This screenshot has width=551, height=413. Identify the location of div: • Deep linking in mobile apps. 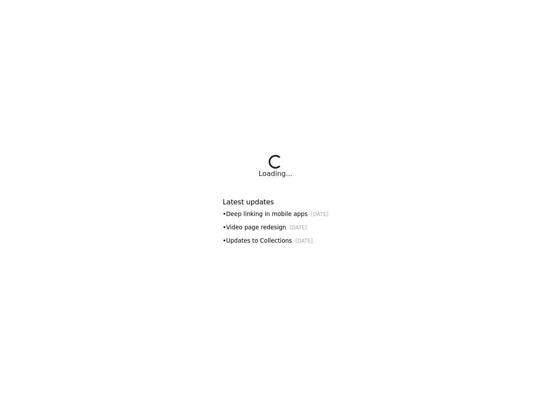
(276, 214).